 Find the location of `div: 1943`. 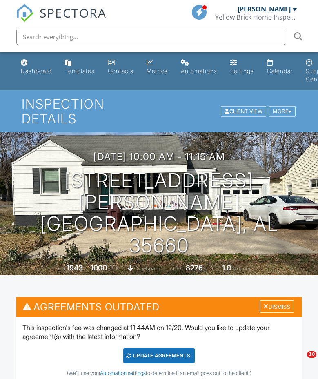

div: 1943 is located at coordinates (75, 268).